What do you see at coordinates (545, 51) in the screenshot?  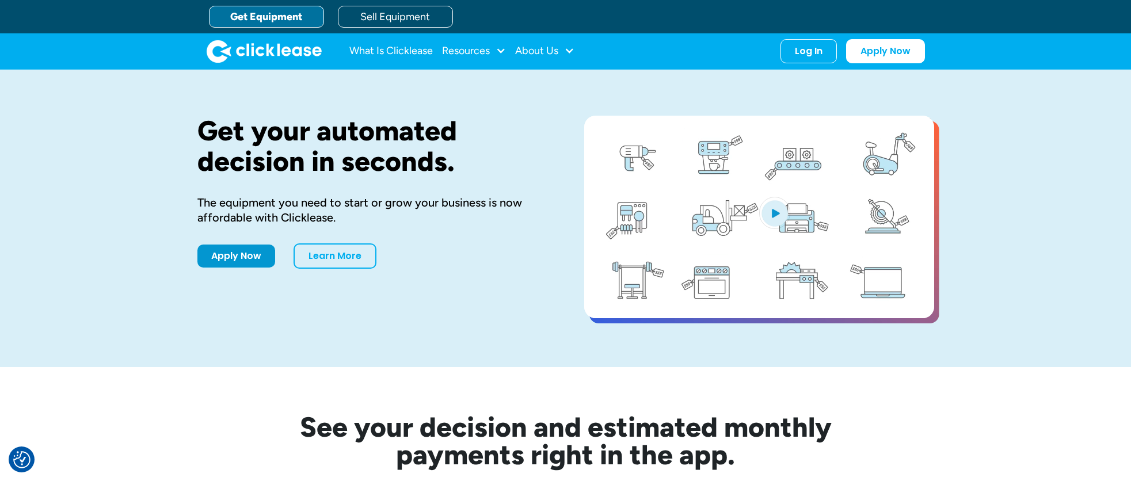 I see `div: About Us` at bounding box center [545, 51].